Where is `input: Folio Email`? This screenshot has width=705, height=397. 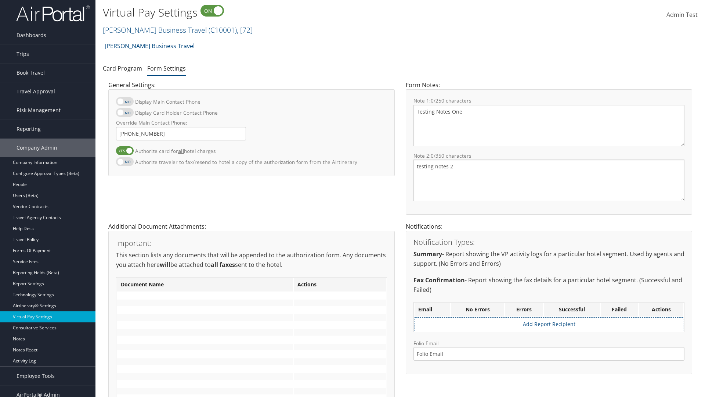
input: Folio Email is located at coordinates (549, 353).